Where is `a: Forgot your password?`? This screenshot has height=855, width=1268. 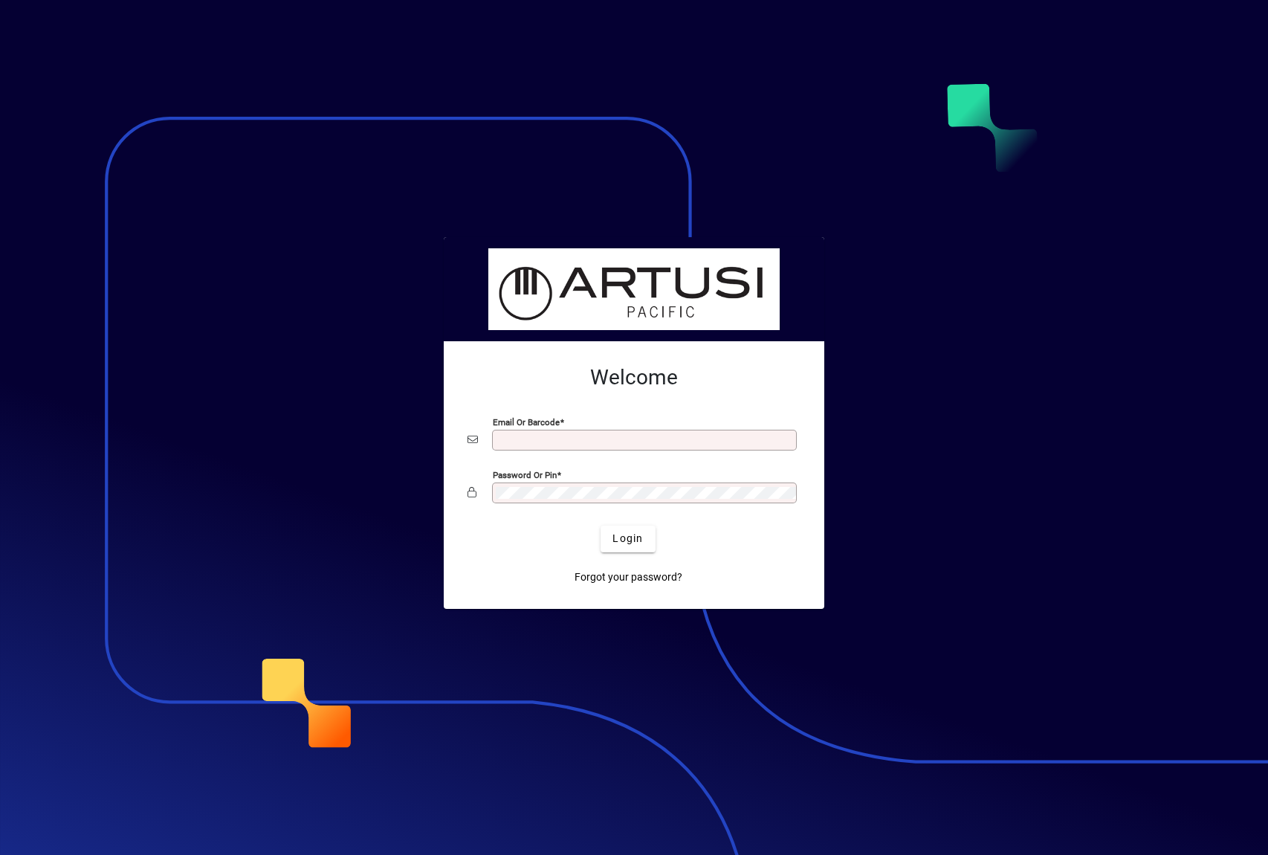
a: Forgot your password? is located at coordinates (628, 578).